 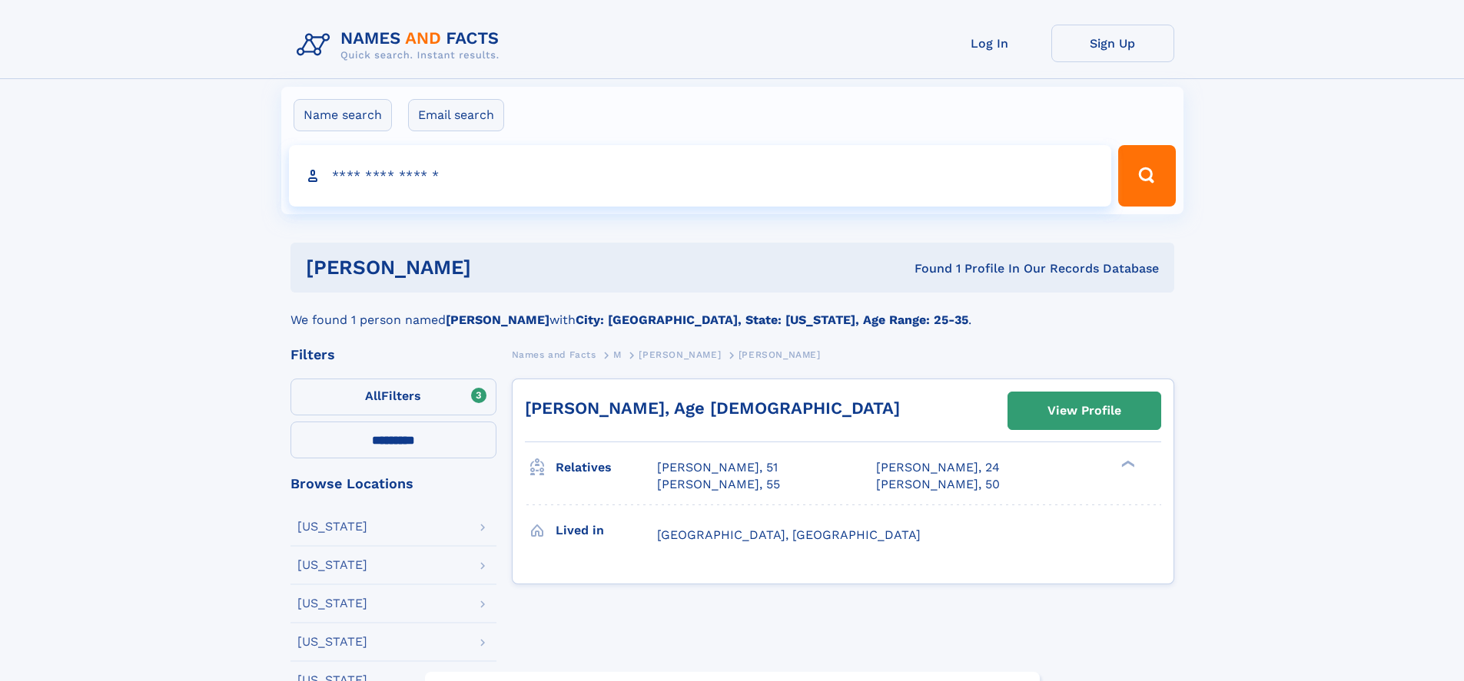 I want to click on input: search input, so click(x=700, y=176).